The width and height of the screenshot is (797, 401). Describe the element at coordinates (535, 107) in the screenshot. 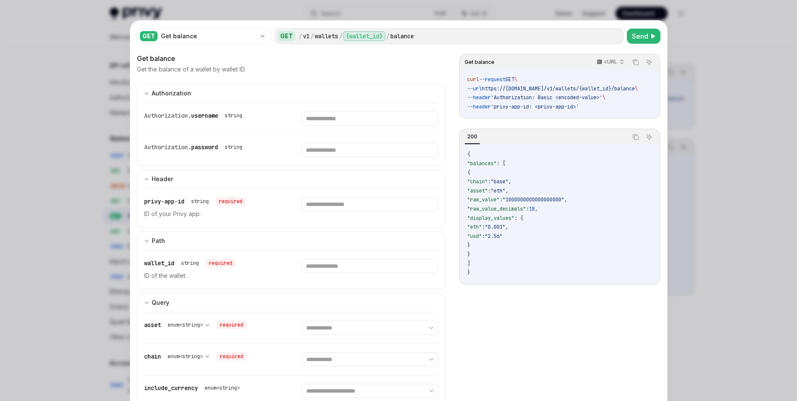

I see `span: 'privy-app-id: <privy-app-id>'` at that location.